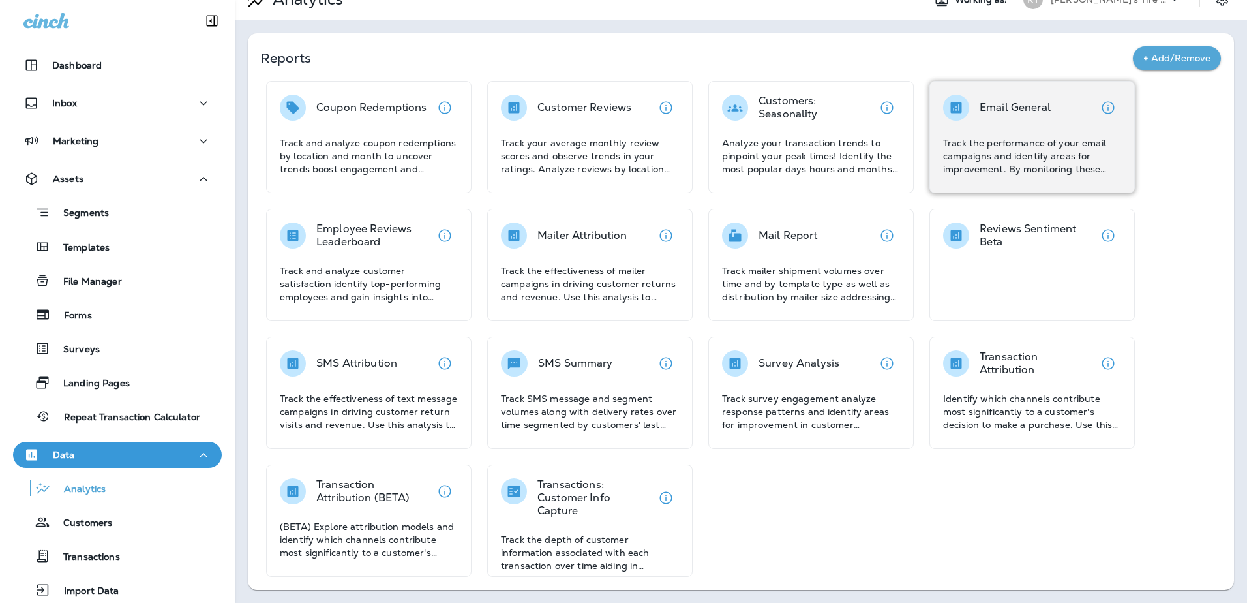 The image size is (1247, 603). I want to click on p: SMS Attribution, so click(357, 363).